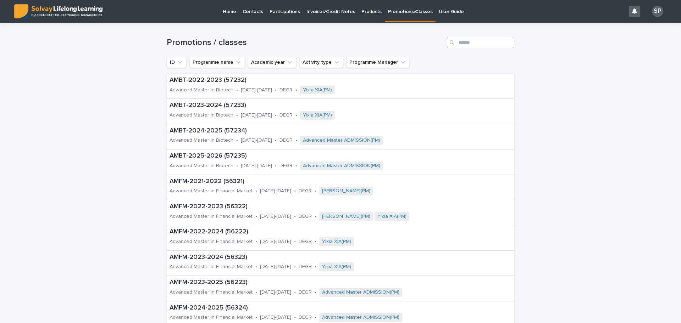 This screenshot has height=323, width=681. What do you see at coordinates (301, 258) in the screenshot?
I see `p: AMFM-2023-2024 (56323)` at bounding box center [301, 258].